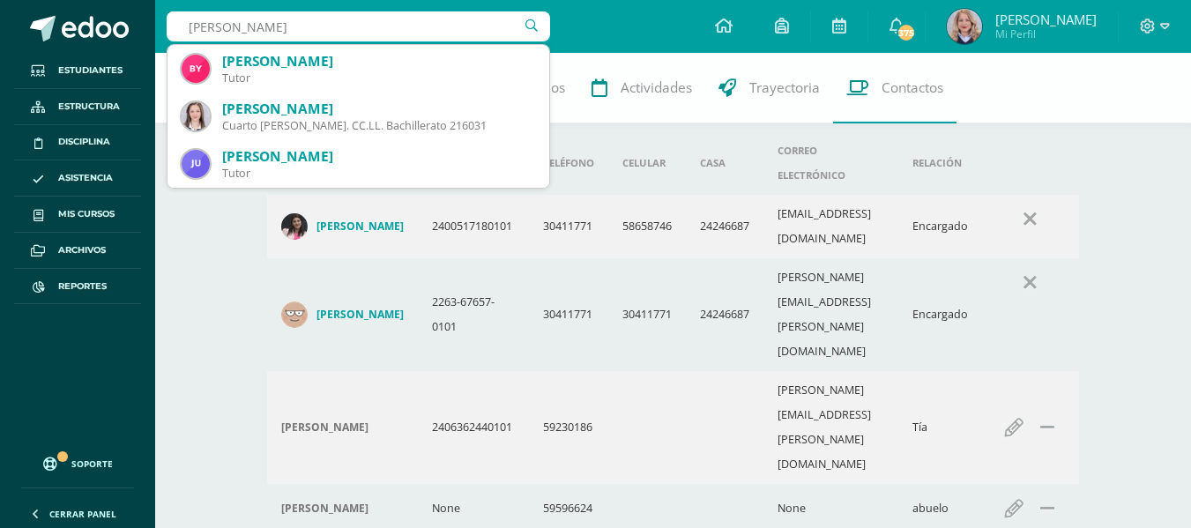 The height and width of the screenshot is (528, 1191). I want to click on span: Estudiantes, so click(90, 71).